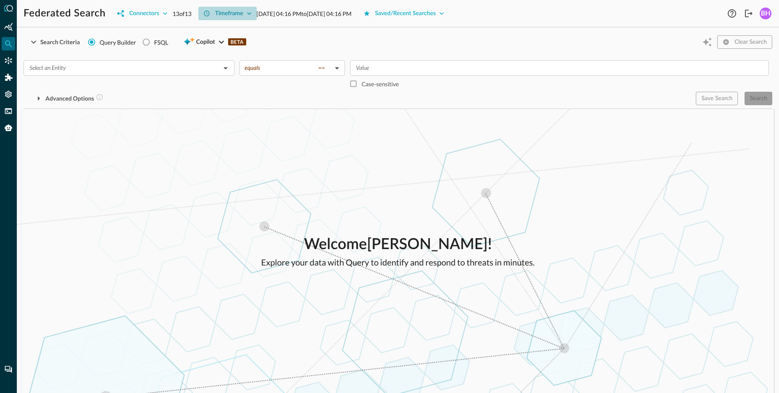 The height and width of the screenshot is (393, 779). I want to click on p: BETA, so click(237, 42).